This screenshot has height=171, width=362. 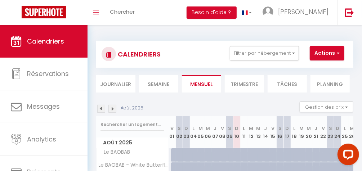 What do you see at coordinates (211, 13) in the screenshot?
I see `button: Besoin d'aide ?` at bounding box center [211, 13].